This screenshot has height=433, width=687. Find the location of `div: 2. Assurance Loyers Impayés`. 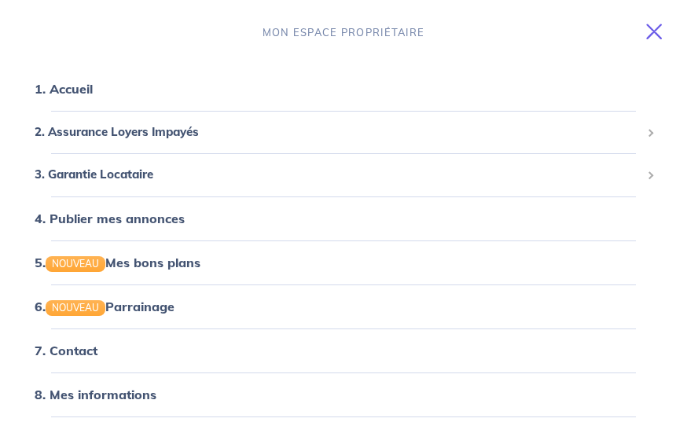

div: 2. Assurance Loyers Impayés is located at coordinates (344, 132).